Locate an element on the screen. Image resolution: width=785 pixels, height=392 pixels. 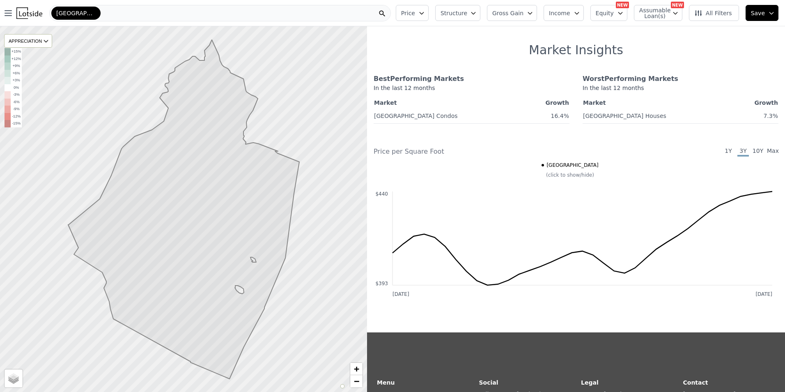
span: Assumable Loan(s) is located at coordinates (652, 13).